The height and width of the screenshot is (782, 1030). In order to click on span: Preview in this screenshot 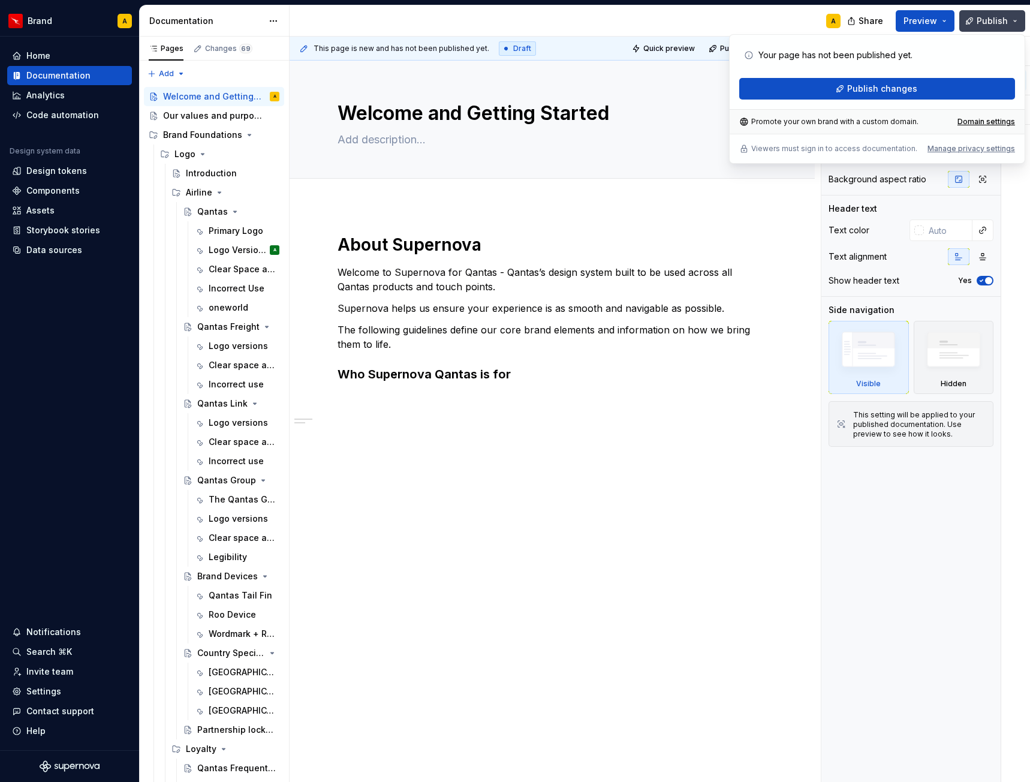, I will do `click(920, 21)`.